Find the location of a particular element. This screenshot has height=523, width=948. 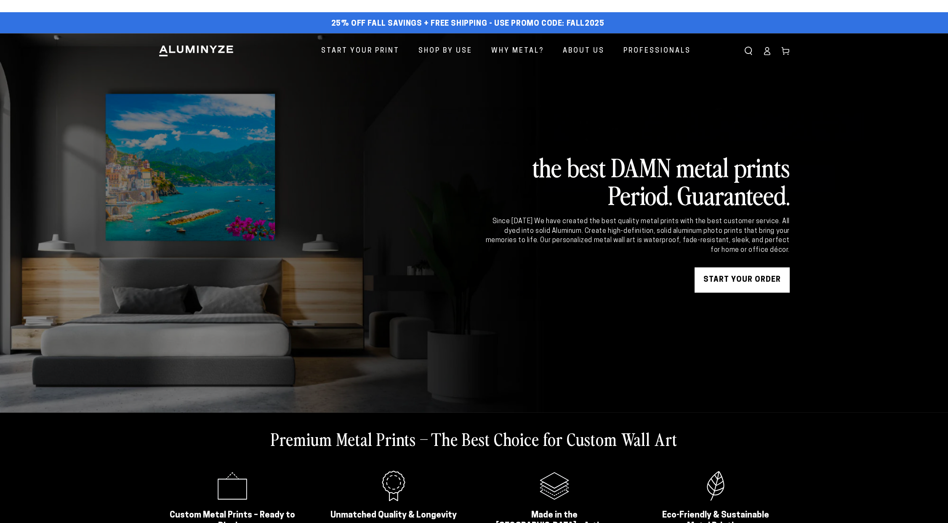

a: Start Your Print is located at coordinates (360, 51).